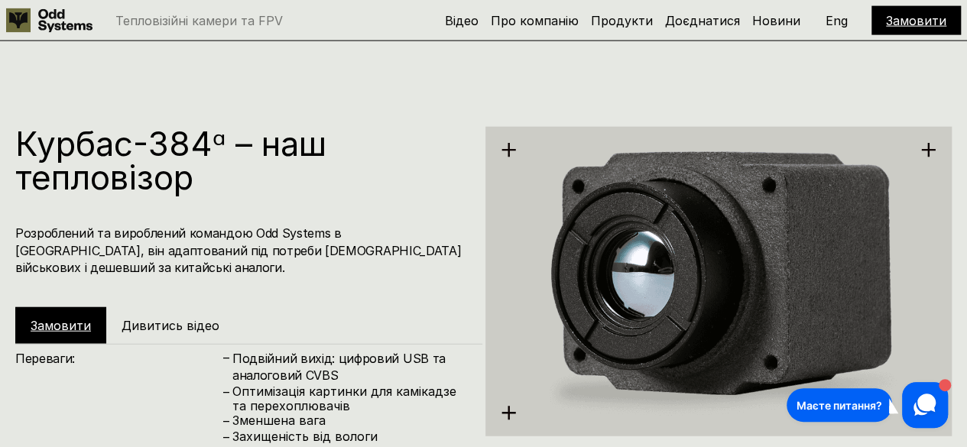 The height and width of the screenshot is (447, 967). What do you see at coordinates (57, 27) in the screenshot?
I see `div: Маєте питання?` at bounding box center [57, 27].